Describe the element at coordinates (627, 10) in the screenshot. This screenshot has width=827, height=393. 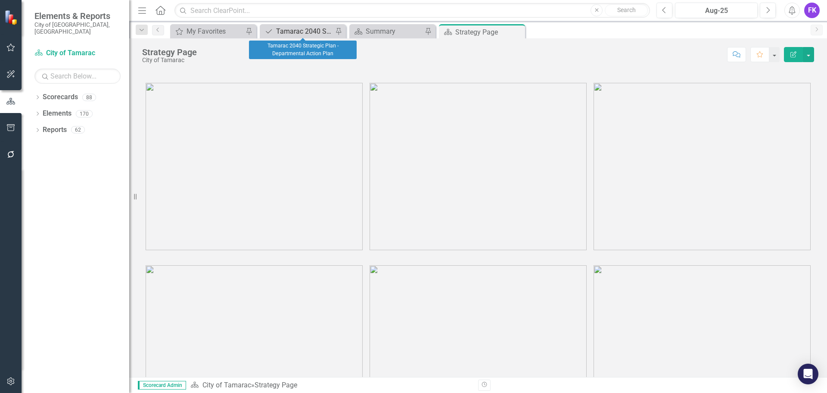
I see `span: Search` at that location.